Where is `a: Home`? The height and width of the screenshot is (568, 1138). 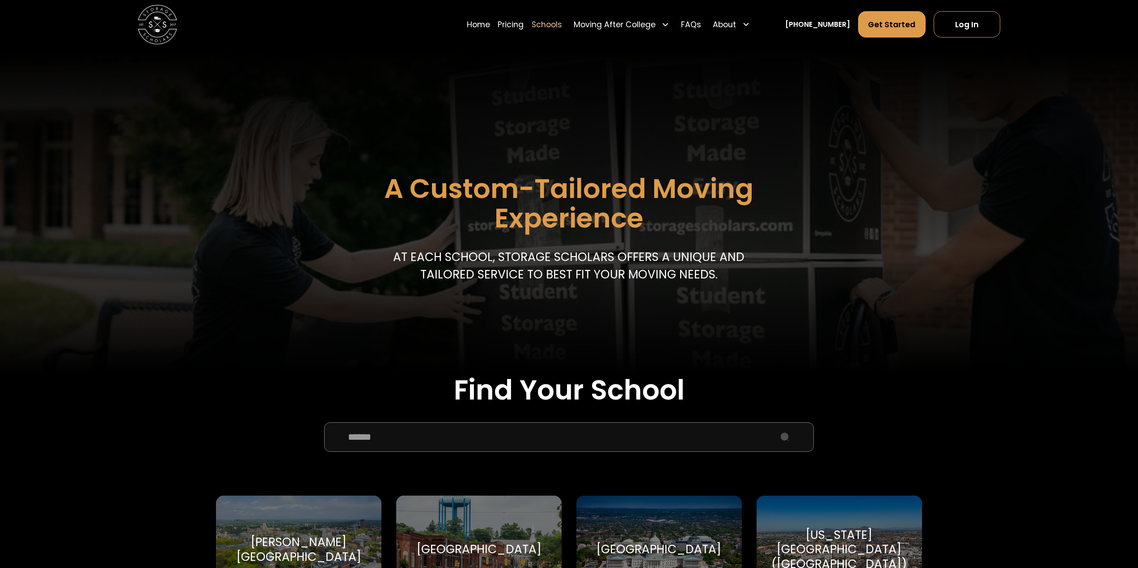 a: Home is located at coordinates (478, 24).